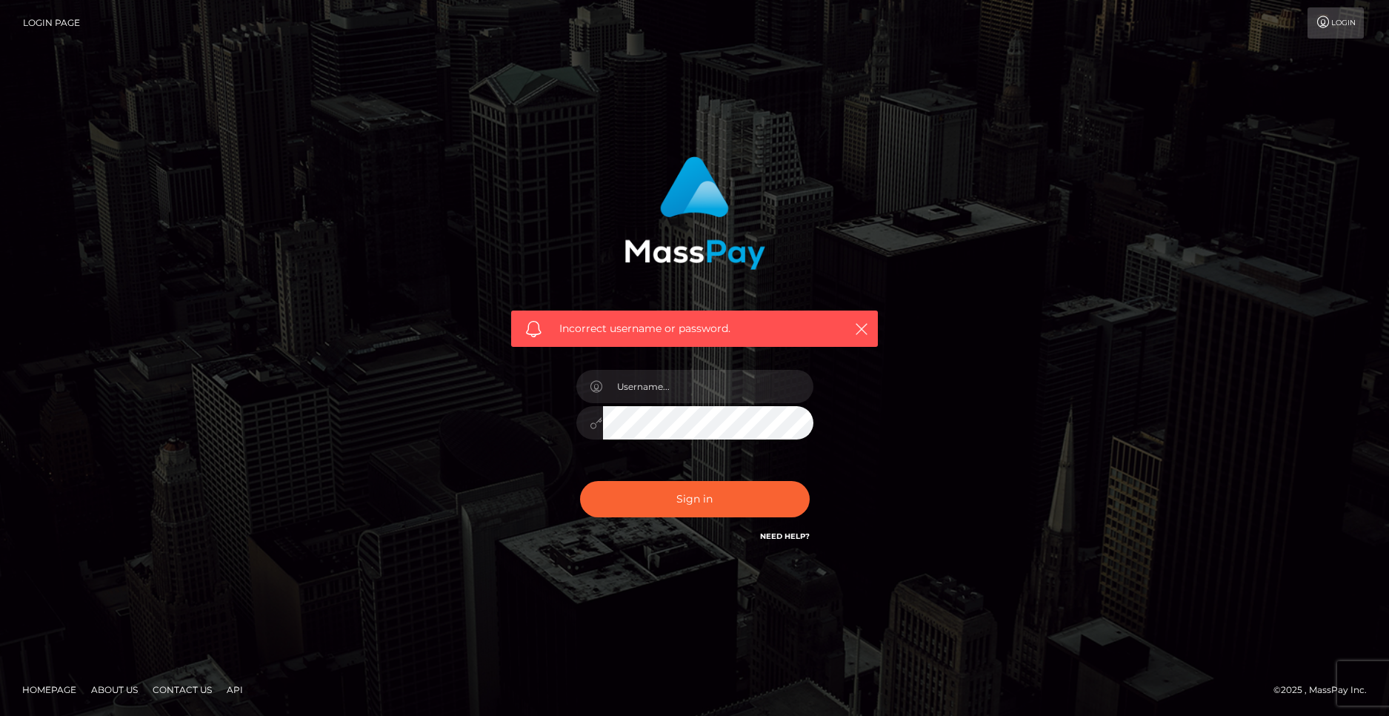  I want to click on a: Login Page, so click(51, 23).